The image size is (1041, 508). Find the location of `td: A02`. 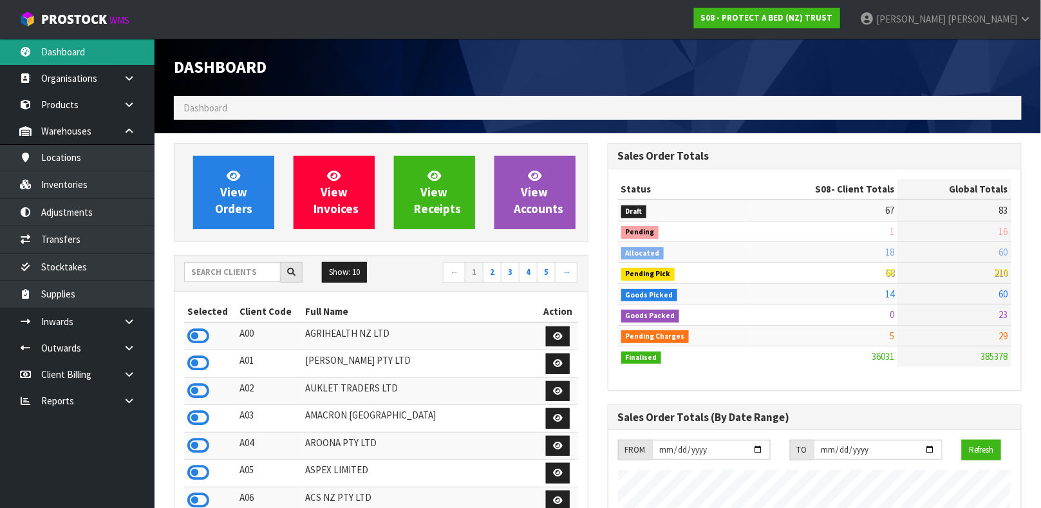

td: A02 is located at coordinates (270, 391).